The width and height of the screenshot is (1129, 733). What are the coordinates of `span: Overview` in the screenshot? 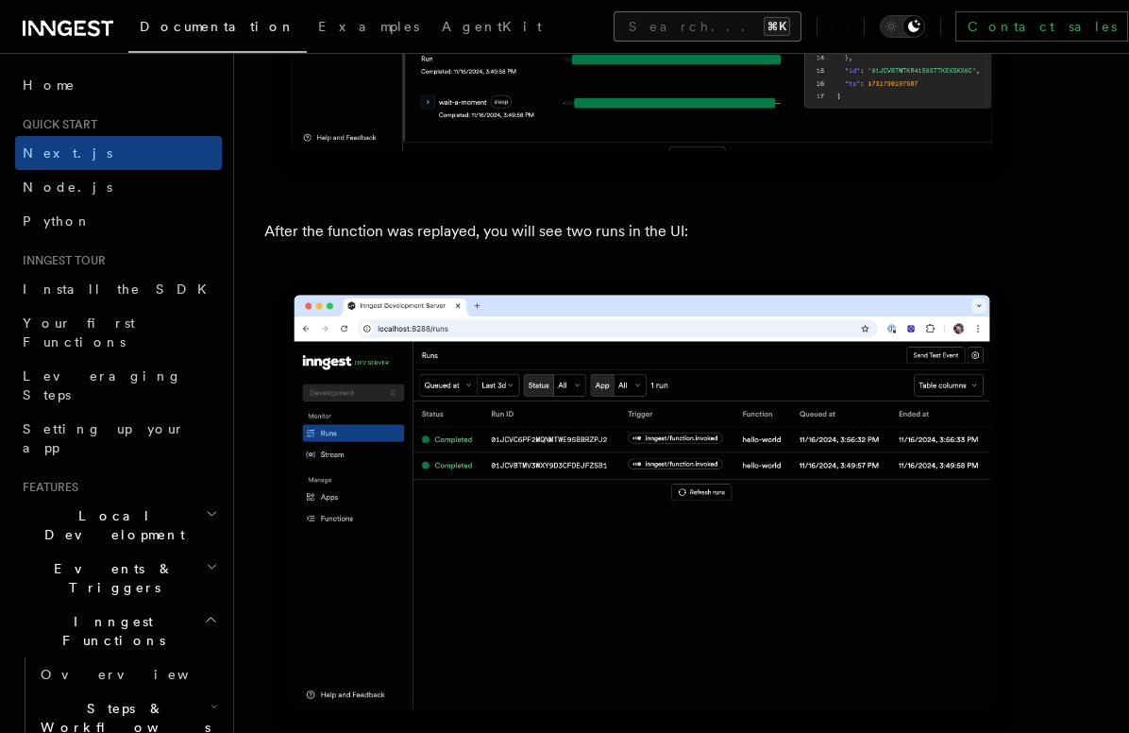 It's located at (138, 674).